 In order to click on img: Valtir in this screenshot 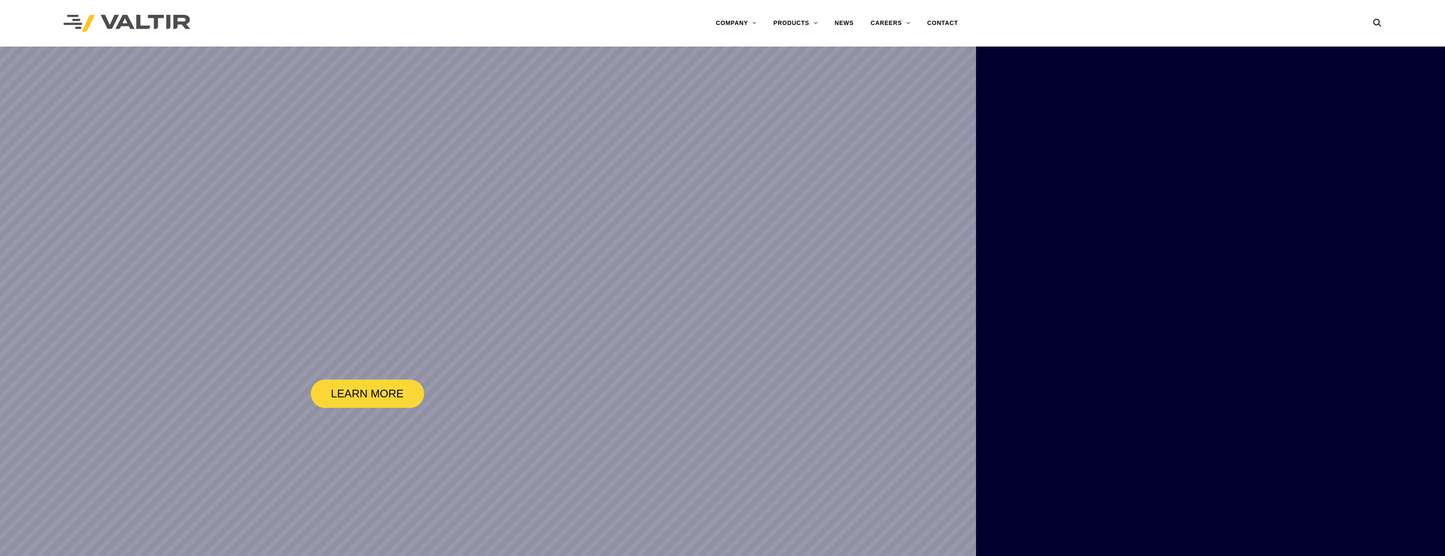, I will do `click(127, 23)`.